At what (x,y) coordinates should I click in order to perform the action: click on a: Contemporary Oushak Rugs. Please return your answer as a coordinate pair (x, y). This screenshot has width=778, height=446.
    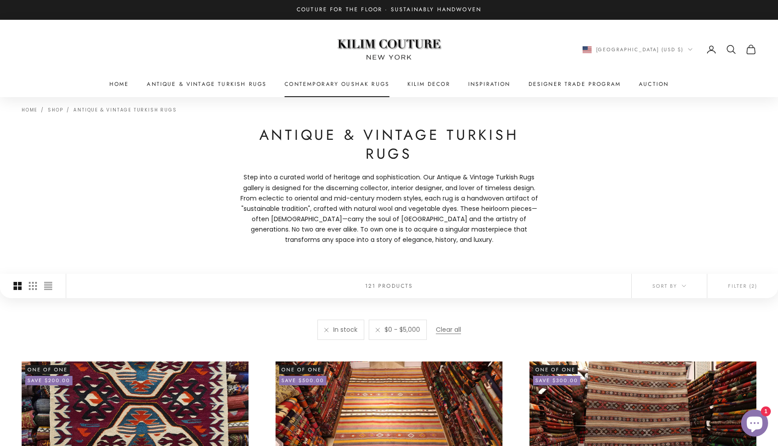
    Looking at the image, I should click on (337, 84).